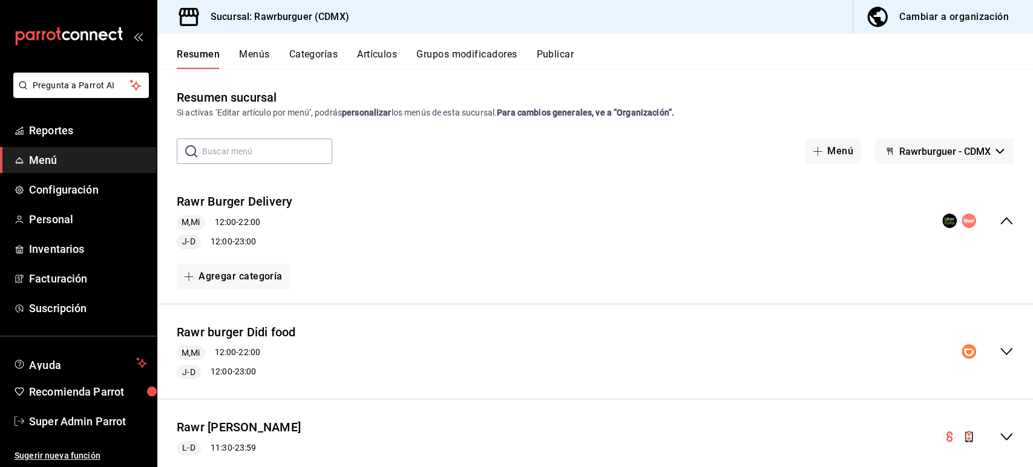  Describe the element at coordinates (226, 97) in the screenshot. I see `div: Resumen sucursal` at that location.